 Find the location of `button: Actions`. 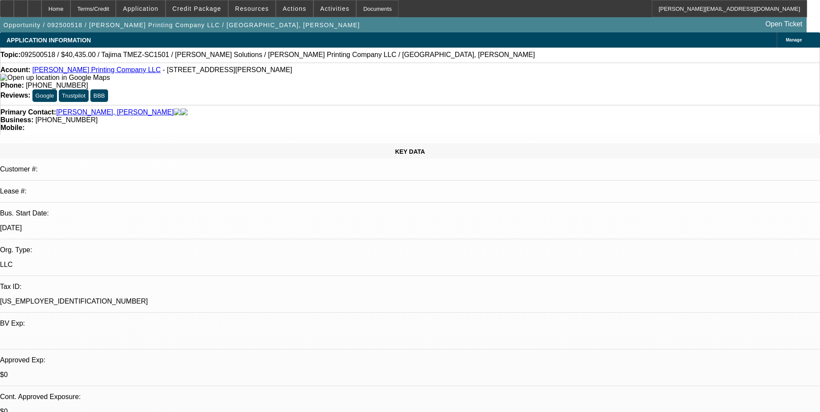

button: Actions is located at coordinates (294, 9).